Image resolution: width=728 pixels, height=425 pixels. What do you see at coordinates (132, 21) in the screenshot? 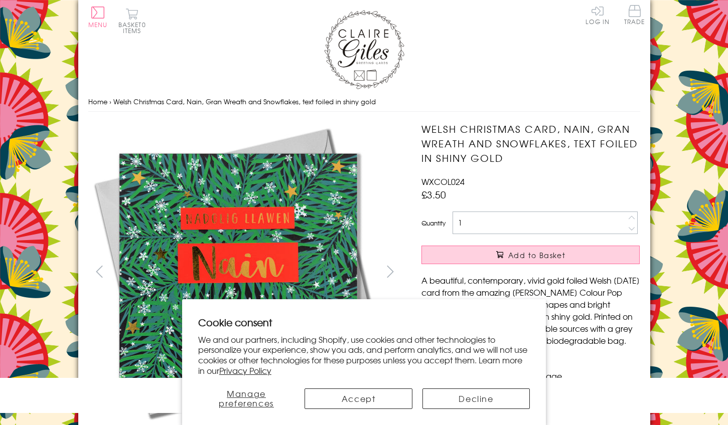
I see `button: Basket0 items` at bounding box center [132, 21].